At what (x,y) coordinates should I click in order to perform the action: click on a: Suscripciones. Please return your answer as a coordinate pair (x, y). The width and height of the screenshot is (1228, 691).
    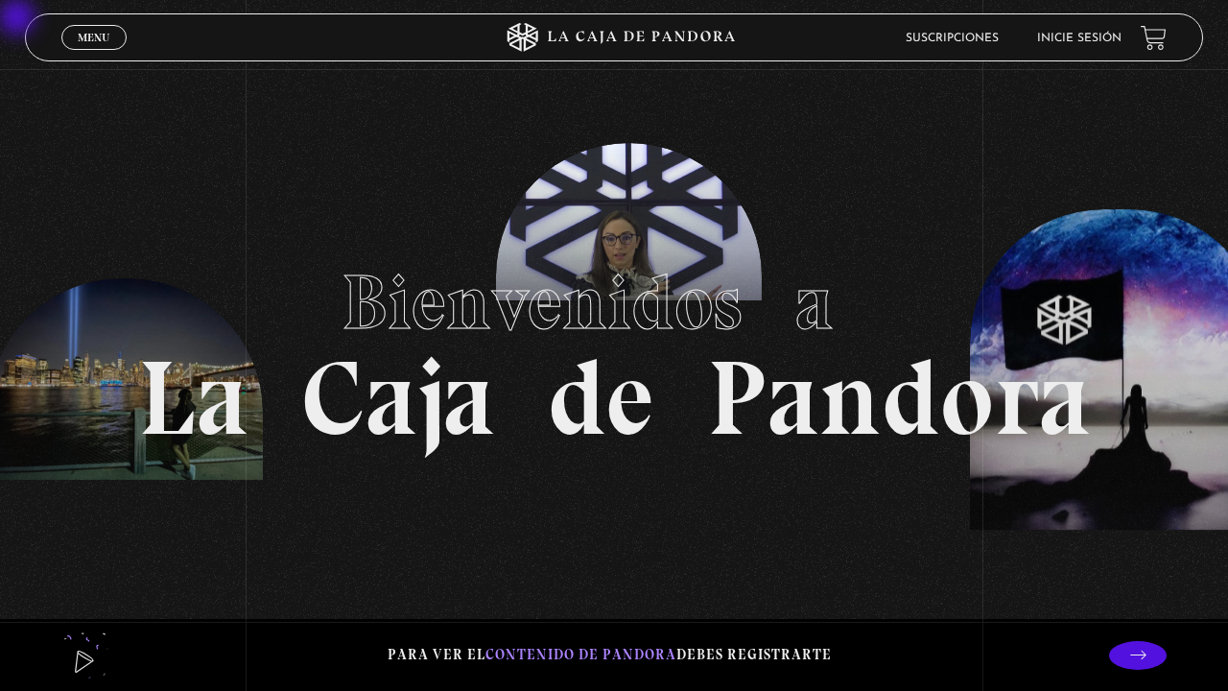
    Looking at the image, I should click on (952, 38).